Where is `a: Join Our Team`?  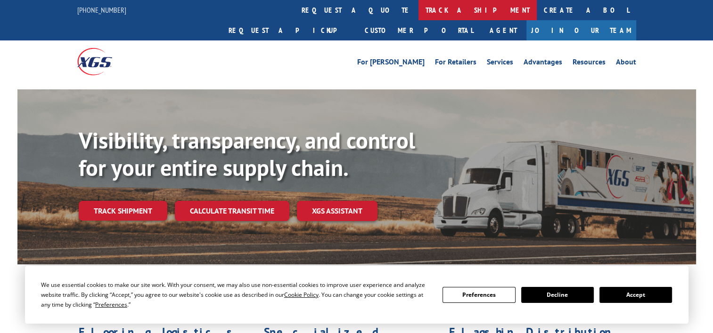 a: Join Our Team is located at coordinates (581, 30).